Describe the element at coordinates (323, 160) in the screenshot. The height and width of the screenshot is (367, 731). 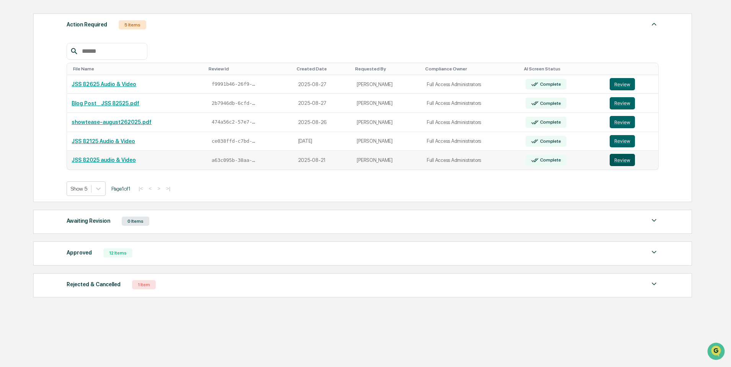
I see `td: 2025-08-21` at that location.